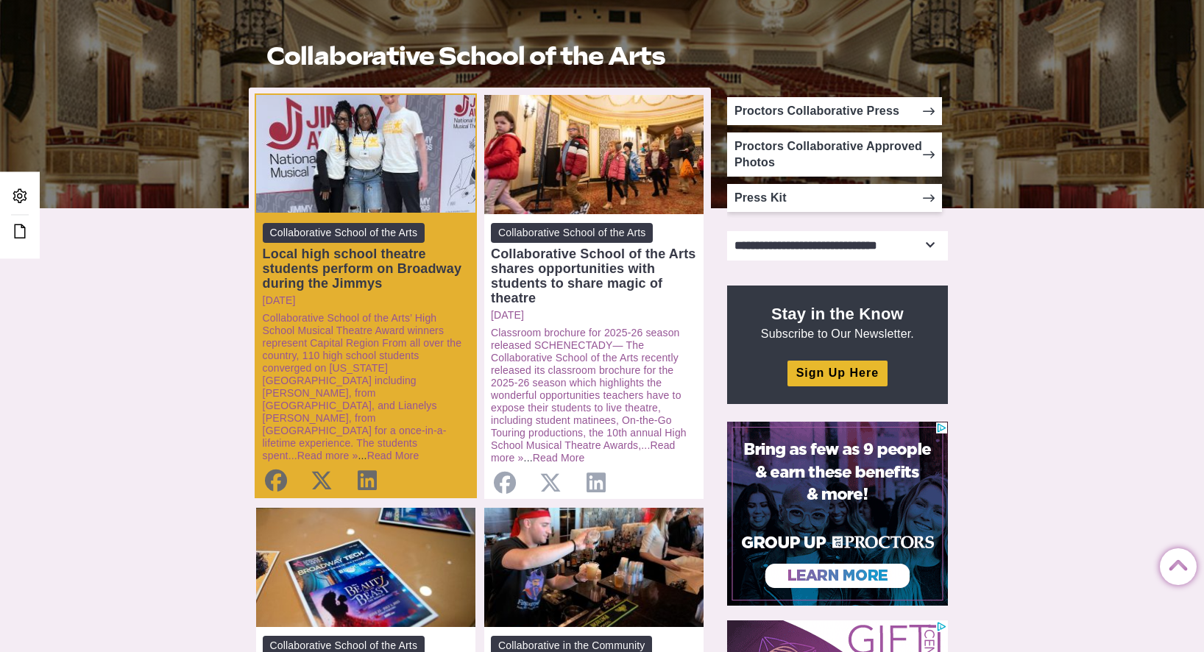 This screenshot has height=652, width=1204. What do you see at coordinates (834, 198) in the screenshot?
I see `a: Press Kit` at bounding box center [834, 198].